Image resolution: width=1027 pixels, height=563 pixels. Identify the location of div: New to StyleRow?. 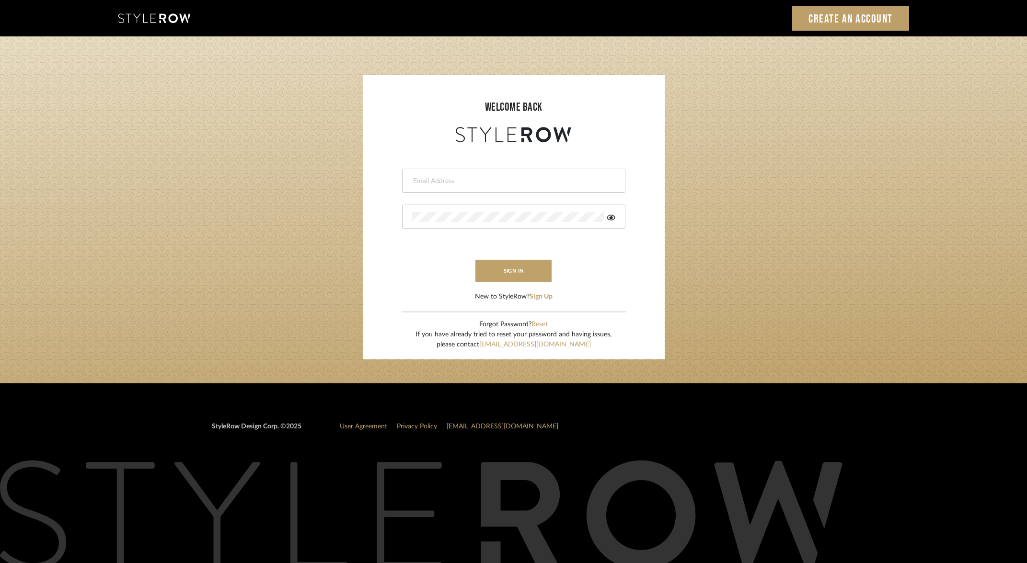
(514, 297).